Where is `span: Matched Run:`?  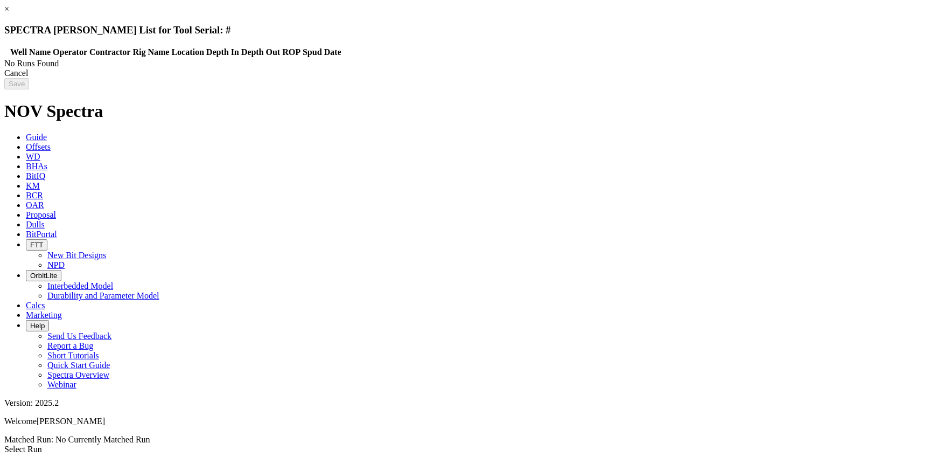 span: Matched Run: is located at coordinates (29, 439).